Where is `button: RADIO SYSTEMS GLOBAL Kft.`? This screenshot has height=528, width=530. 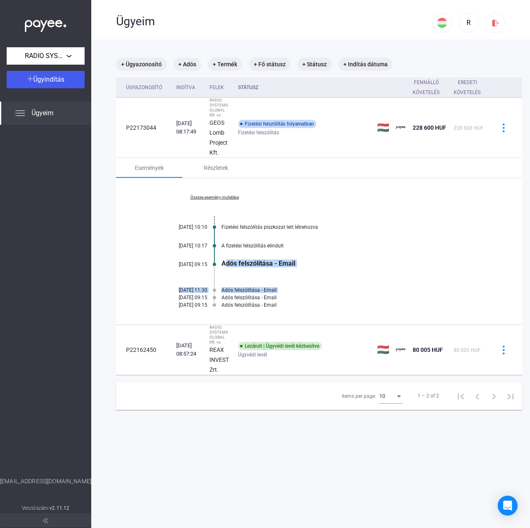 button: RADIO SYSTEMS GLOBAL Kft. is located at coordinates (46, 56).